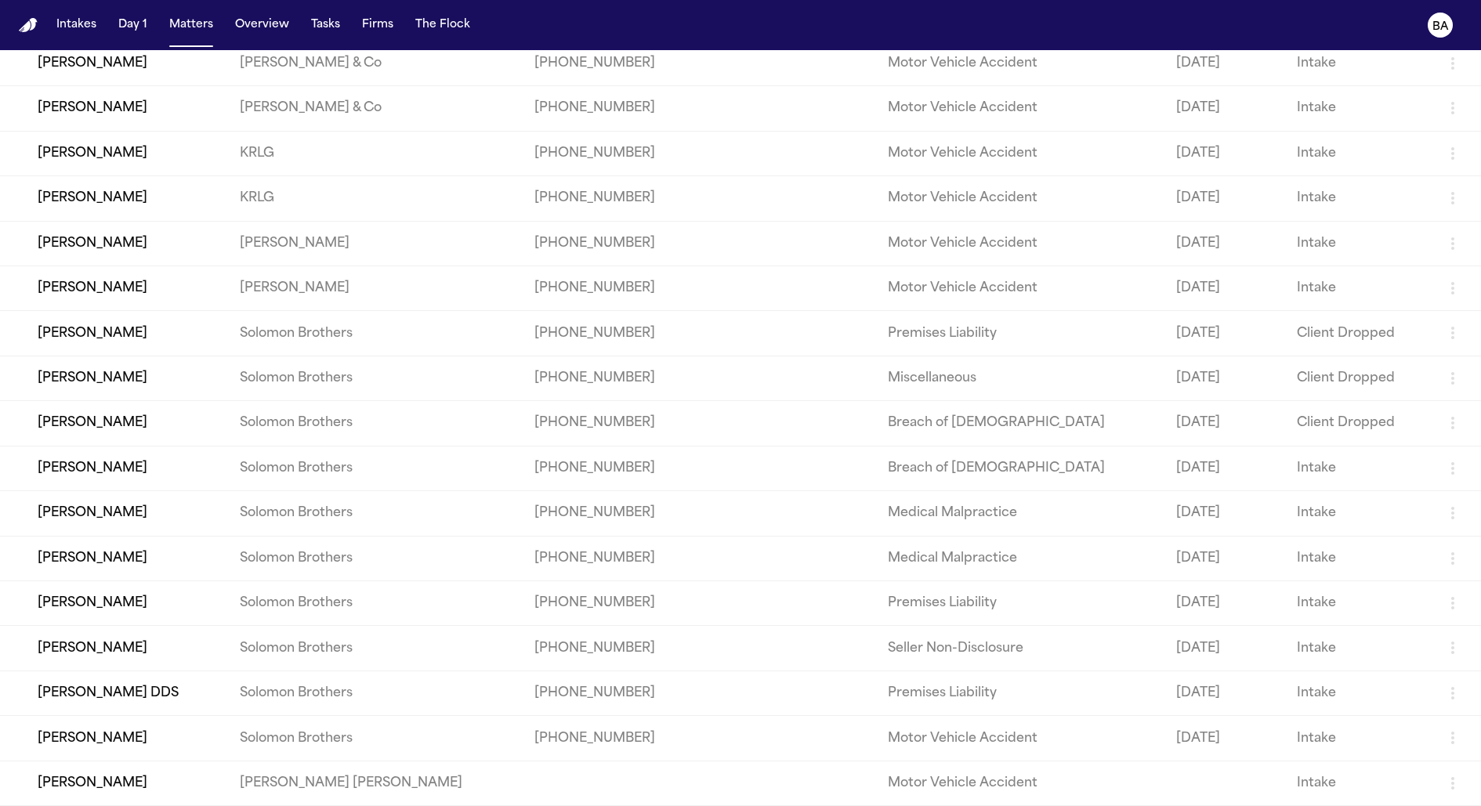 Image resolution: width=1481 pixels, height=806 pixels. Describe the element at coordinates (378, 25) in the screenshot. I see `button: Firms` at that location.